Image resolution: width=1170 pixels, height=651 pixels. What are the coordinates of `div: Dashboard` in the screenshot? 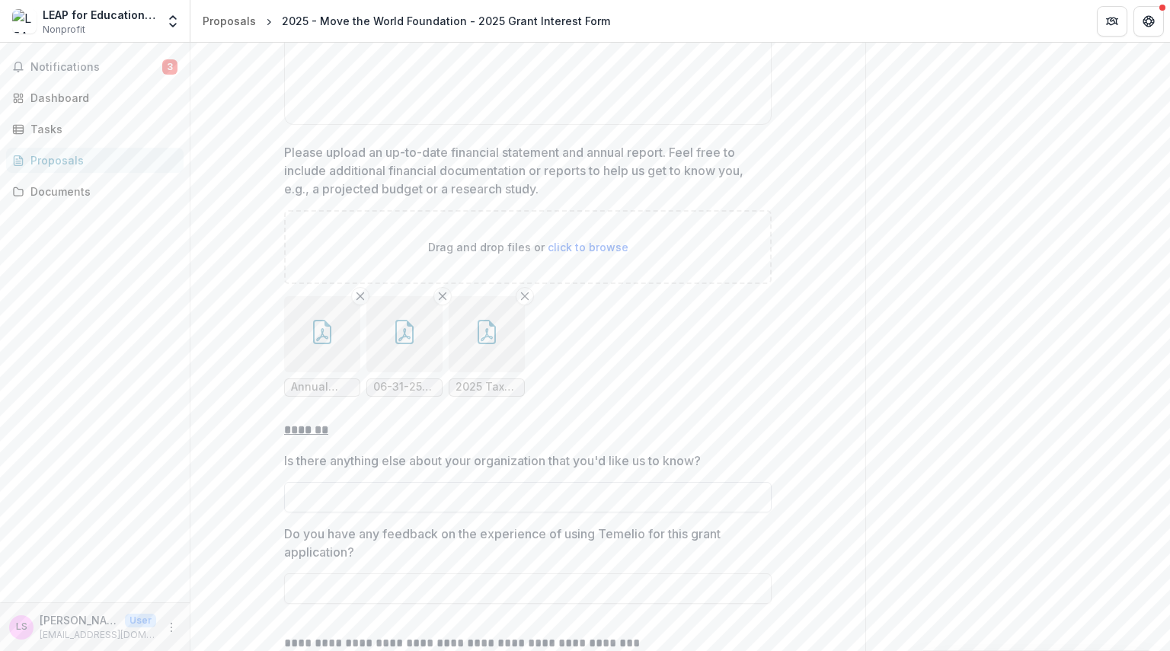 It's located at (101, 97).